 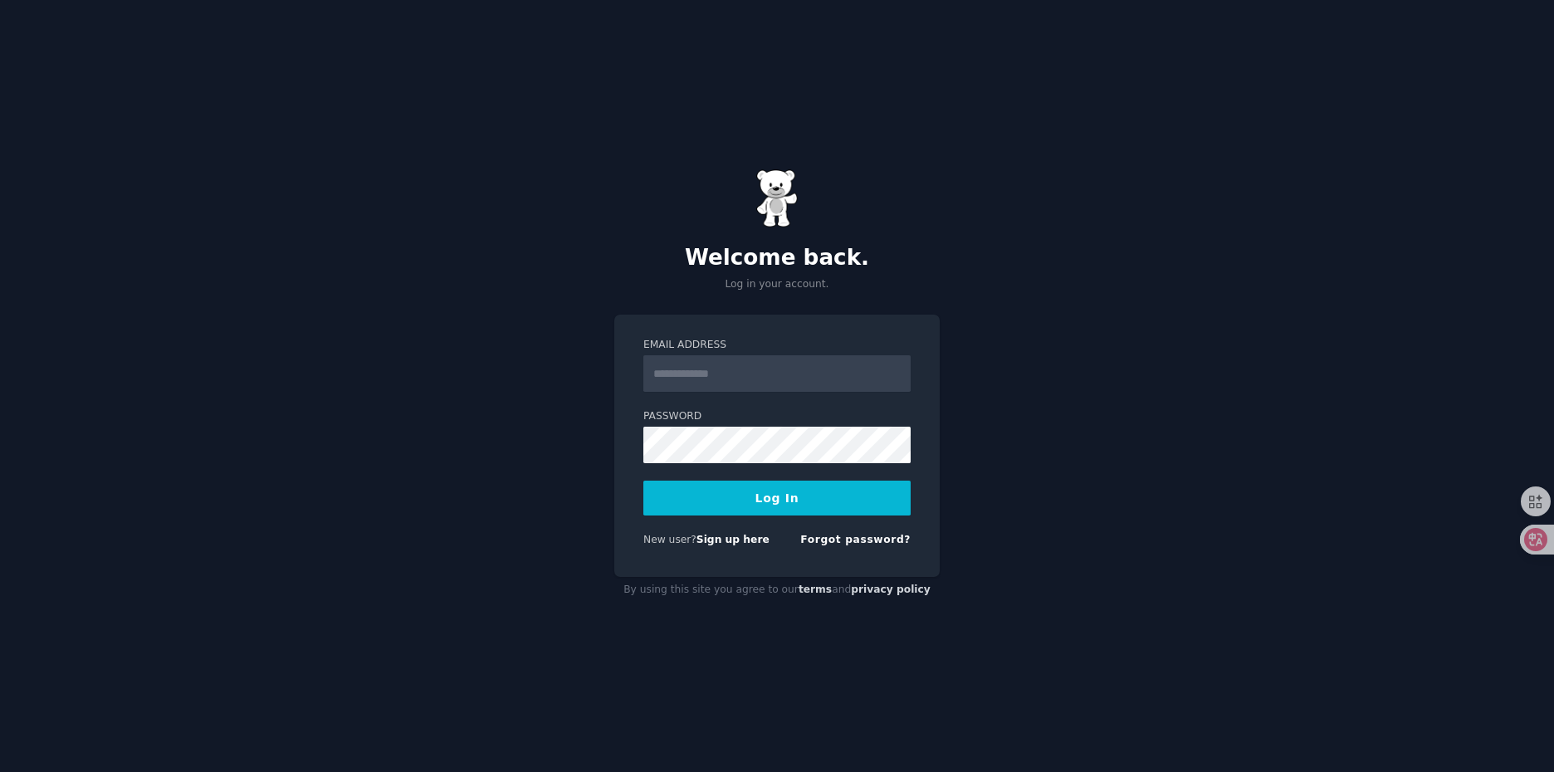 I want to click on h2: Welcome back., so click(x=777, y=258).